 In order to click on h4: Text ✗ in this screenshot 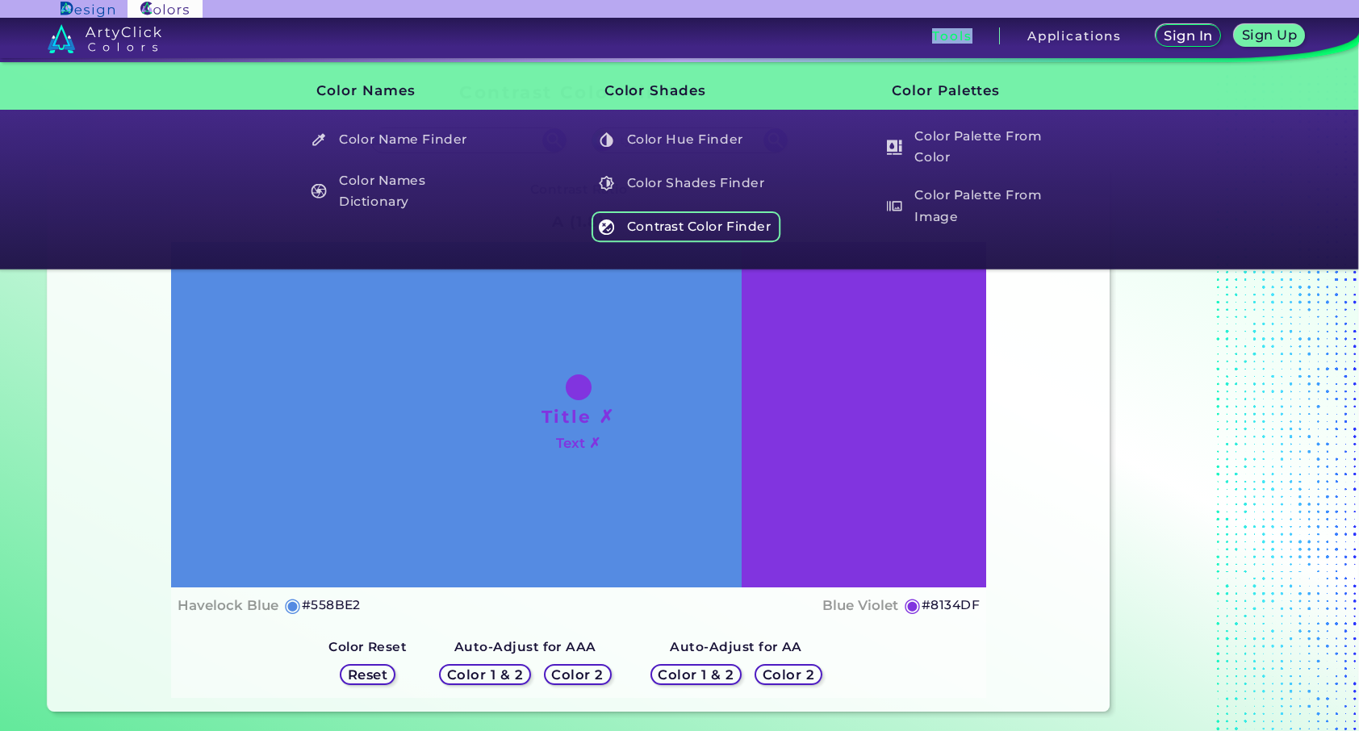, I will do `click(578, 443)`.